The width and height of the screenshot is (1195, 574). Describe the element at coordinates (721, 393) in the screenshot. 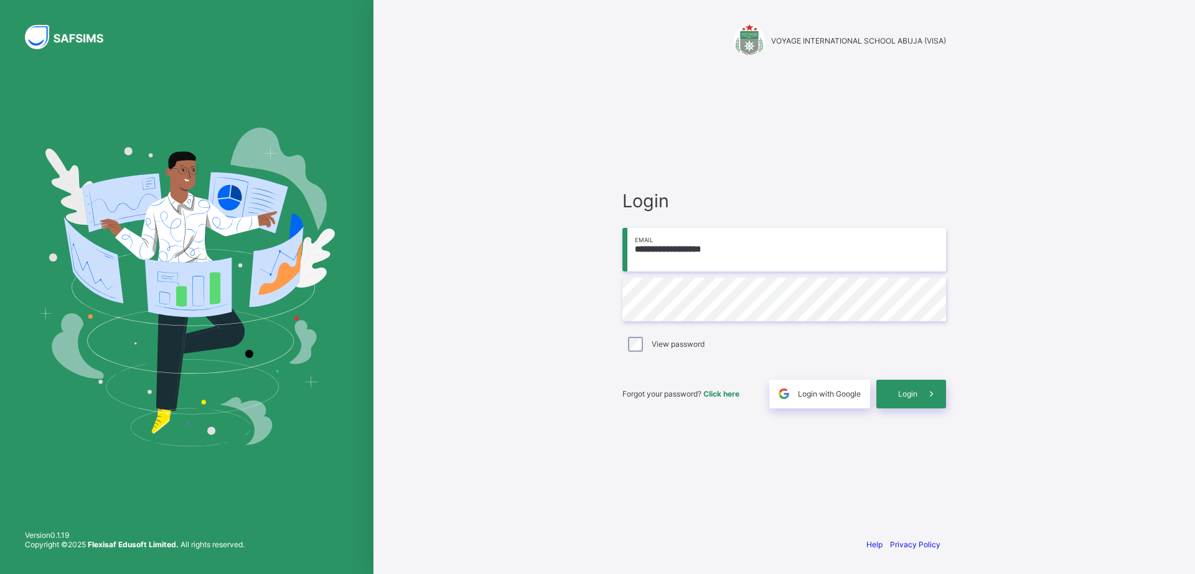

I see `span: Click here` at that location.